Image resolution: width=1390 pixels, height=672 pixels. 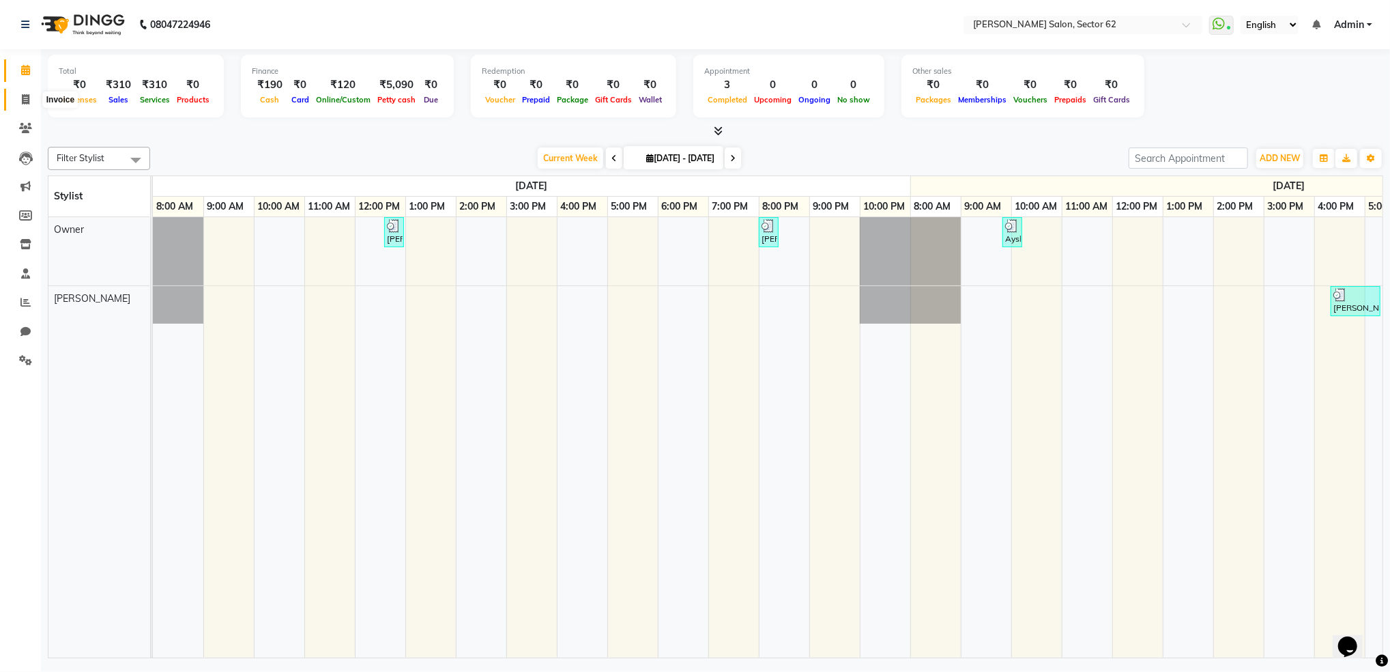 I want to click on span: Packages, so click(x=934, y=100).